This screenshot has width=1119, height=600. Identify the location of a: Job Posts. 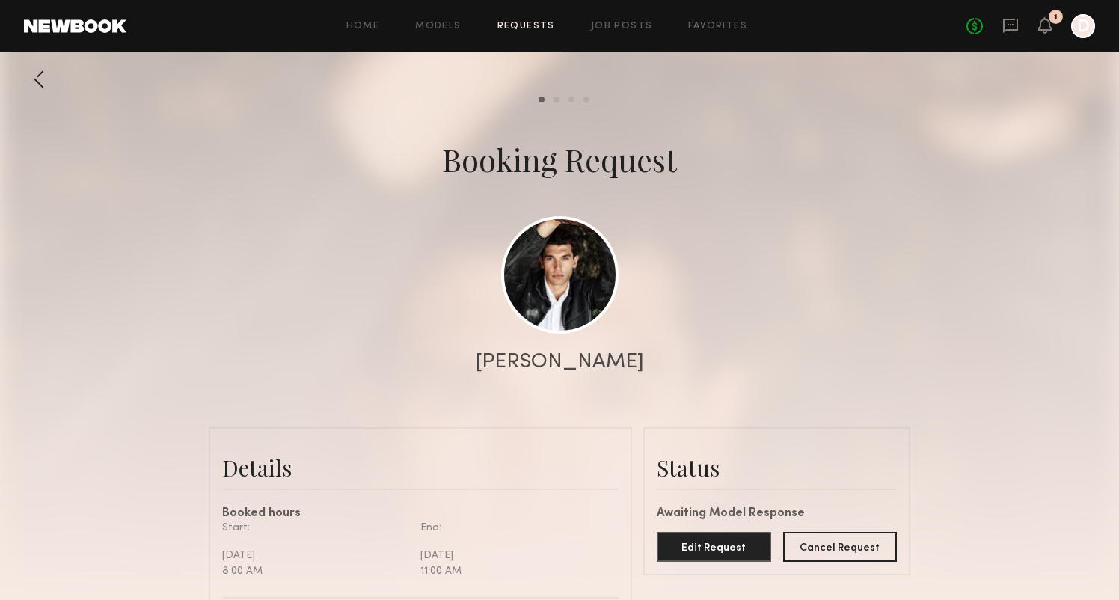
(622, 26).